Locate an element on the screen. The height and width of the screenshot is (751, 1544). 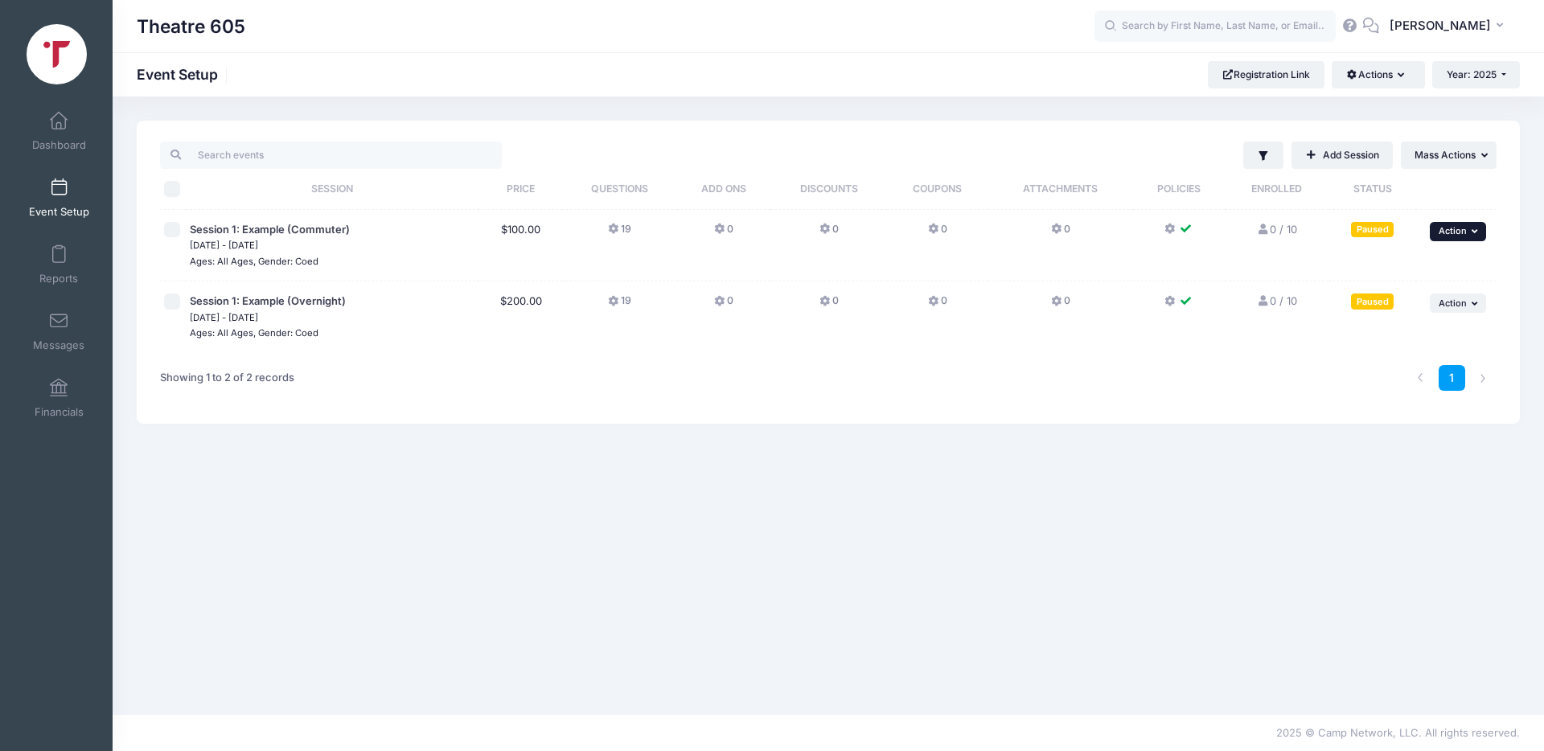
span: Add Ons is located at coordinates (724, 188).